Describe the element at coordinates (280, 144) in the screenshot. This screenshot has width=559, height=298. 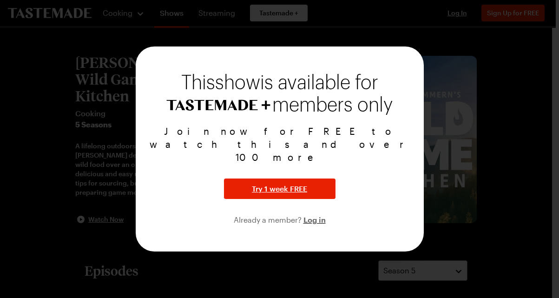
I see `p: Join now for FREE to watch this and over 100 more` at that location.